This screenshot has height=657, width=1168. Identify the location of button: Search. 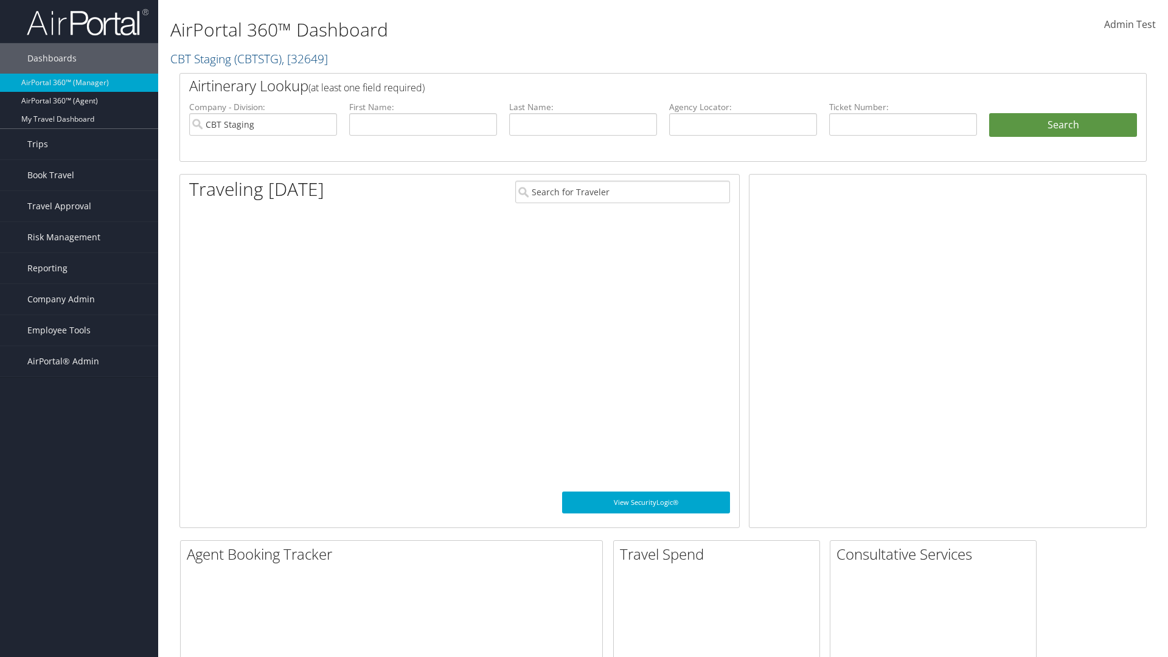
(1063, 125).